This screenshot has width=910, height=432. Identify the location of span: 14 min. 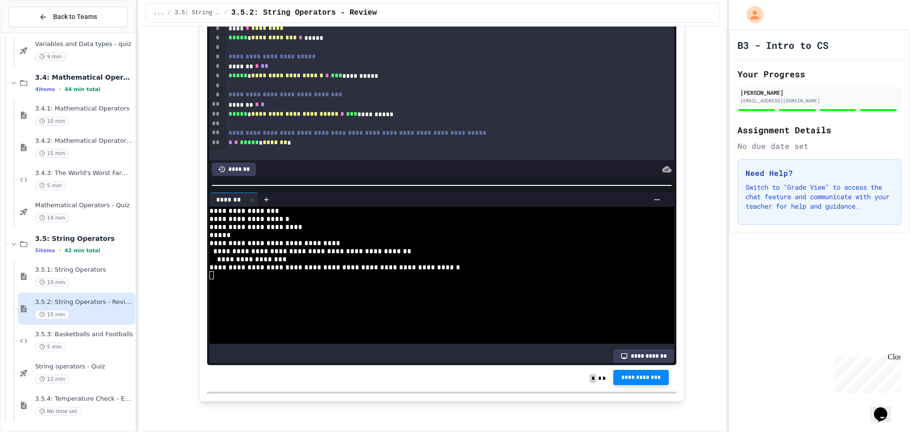
(52, 218).